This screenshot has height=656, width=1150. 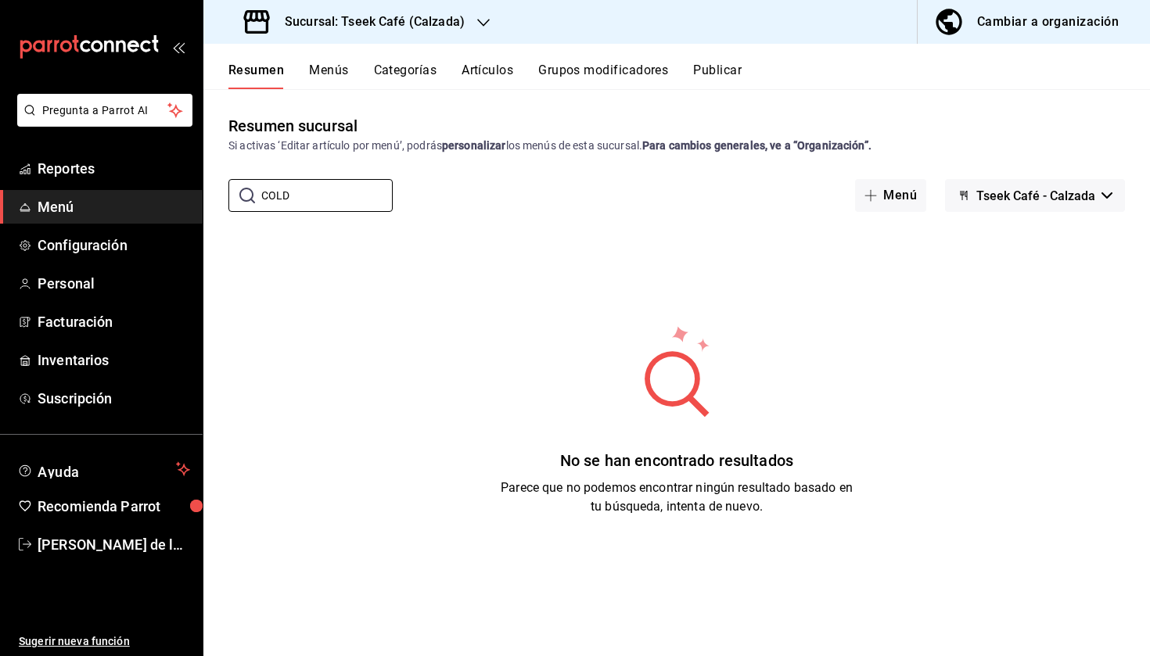 What do you see at coordinates (327, 196) in the screenshot?
I see `input: Buscar menú` at bounding box center [327, 196].